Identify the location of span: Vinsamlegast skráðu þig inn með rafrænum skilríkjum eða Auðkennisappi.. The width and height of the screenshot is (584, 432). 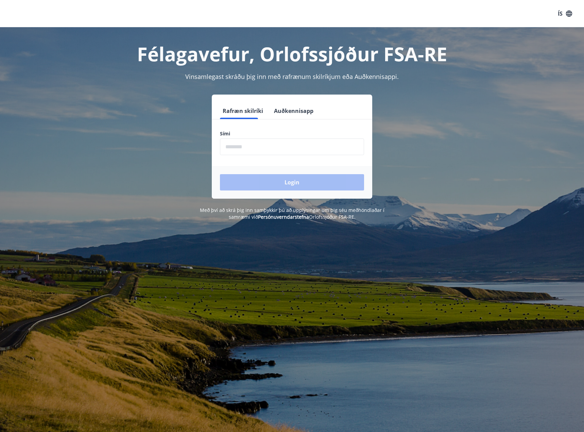
(292, 76).